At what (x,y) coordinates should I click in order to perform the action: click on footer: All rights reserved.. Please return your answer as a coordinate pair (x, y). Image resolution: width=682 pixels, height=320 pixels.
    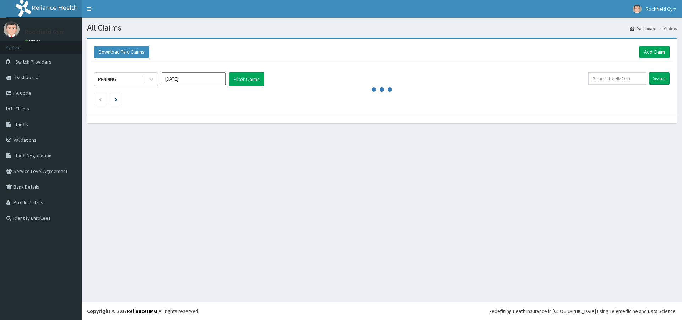
    Looking at the image, I should click on (382, 311).